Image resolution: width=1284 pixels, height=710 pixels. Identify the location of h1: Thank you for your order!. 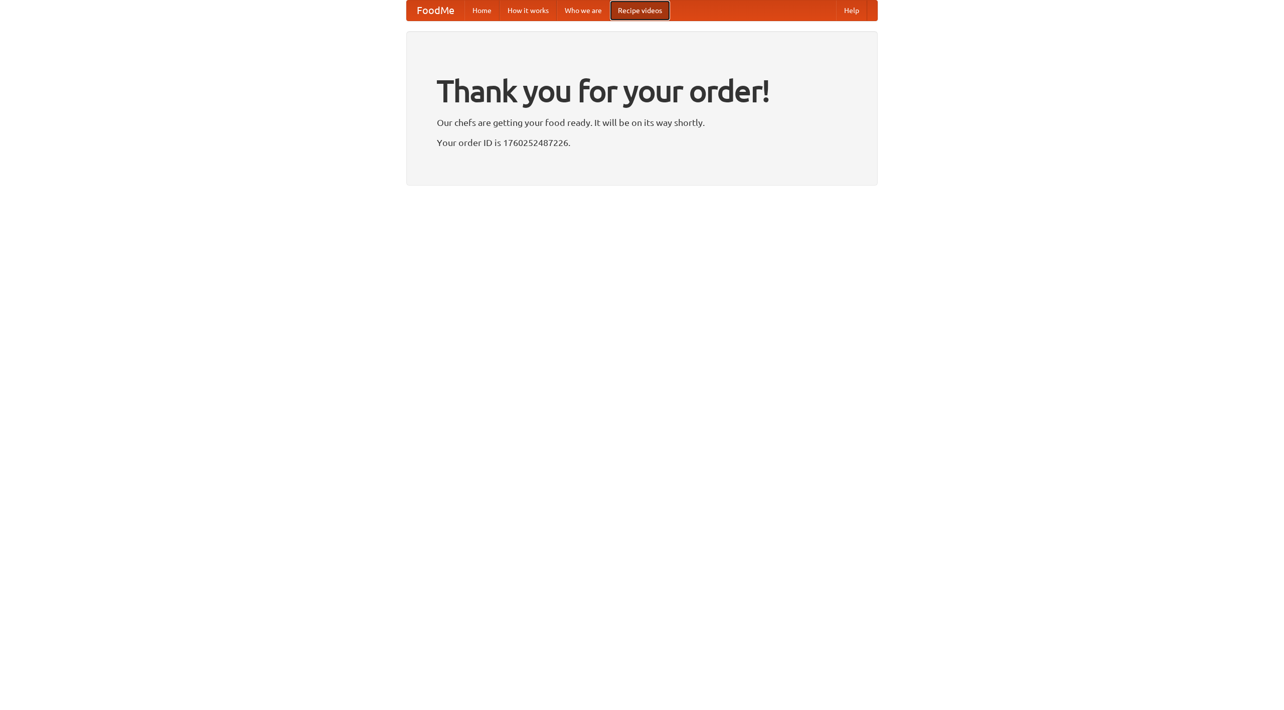
(642, 91).